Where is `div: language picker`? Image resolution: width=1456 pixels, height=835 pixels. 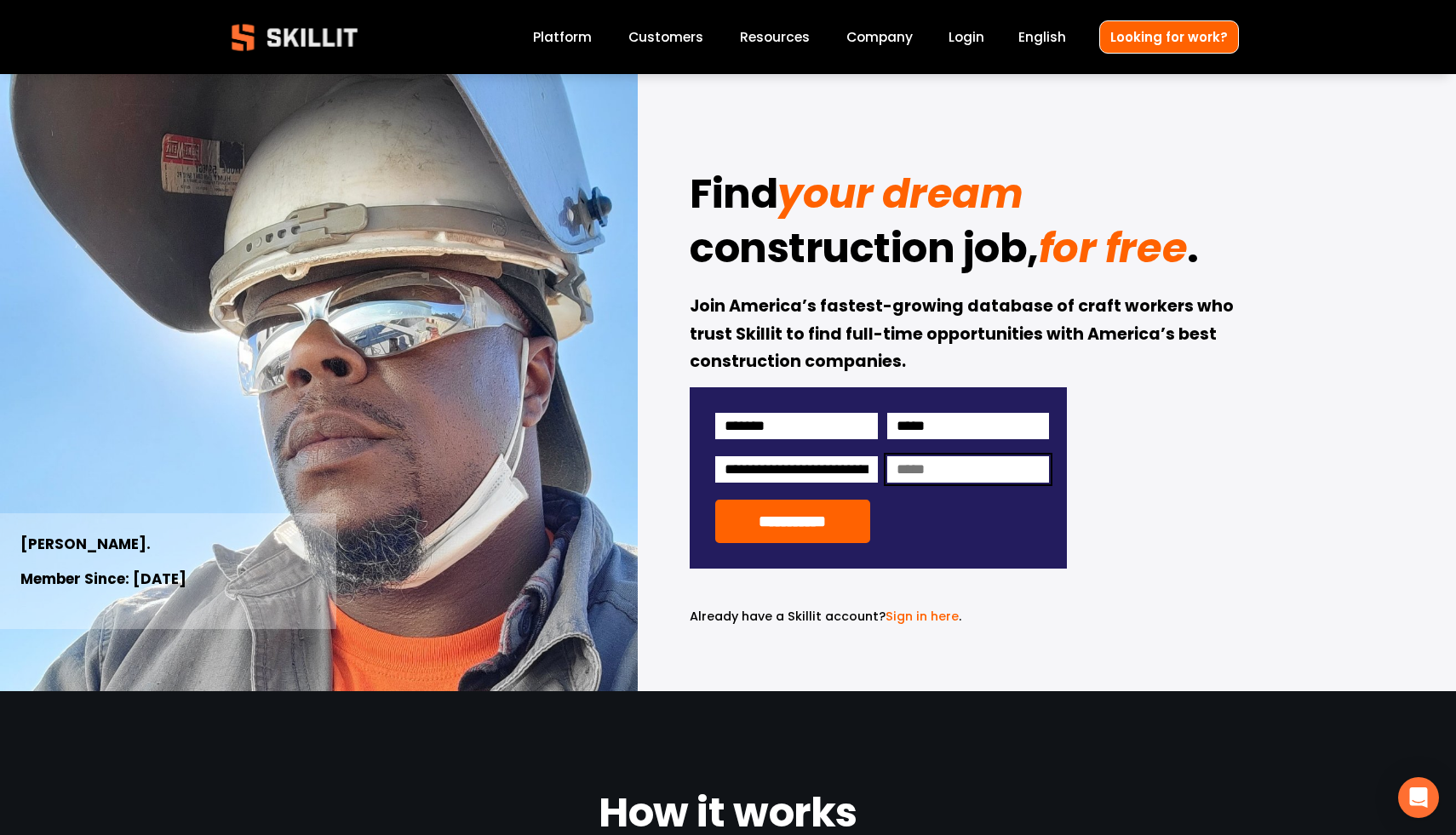
div: language picker is located at coordinates (1042, 37).